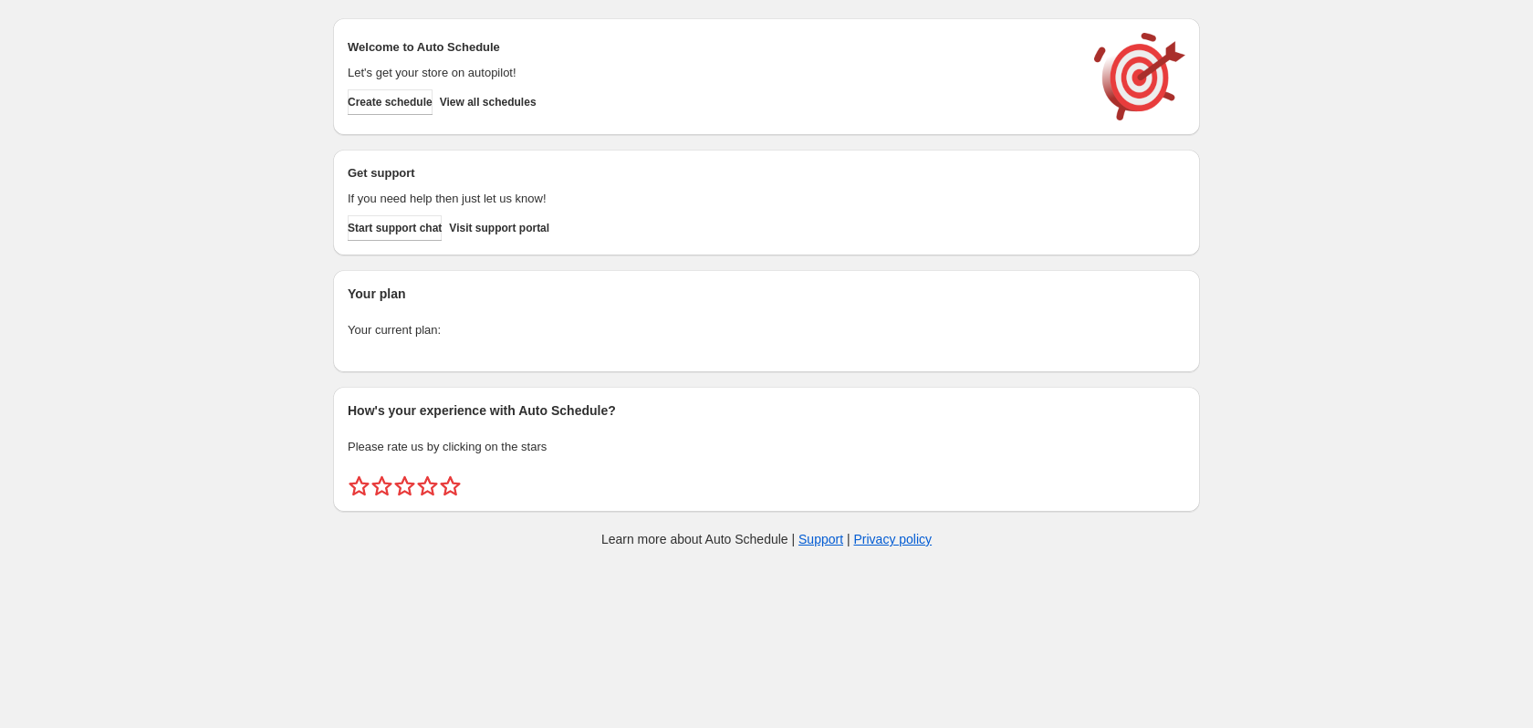 This screenshot has width=1533, height=728. Describe the element at coordinates (767, 294) in the screenshot. I see `h2: Your plan` at that location.